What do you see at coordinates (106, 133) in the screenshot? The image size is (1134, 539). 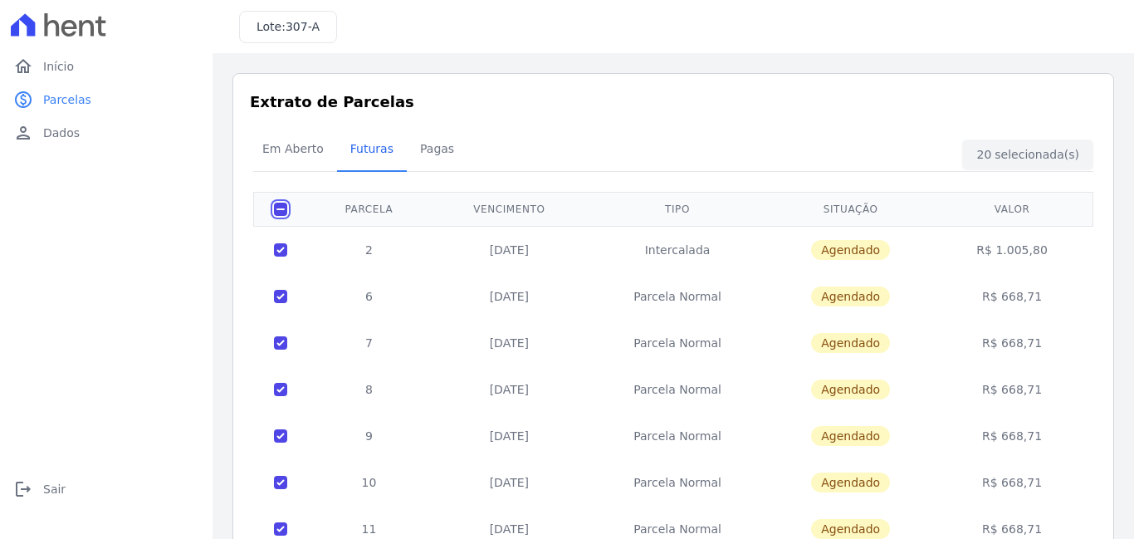 I see `a: personDados` at bounding box center [106, 133].